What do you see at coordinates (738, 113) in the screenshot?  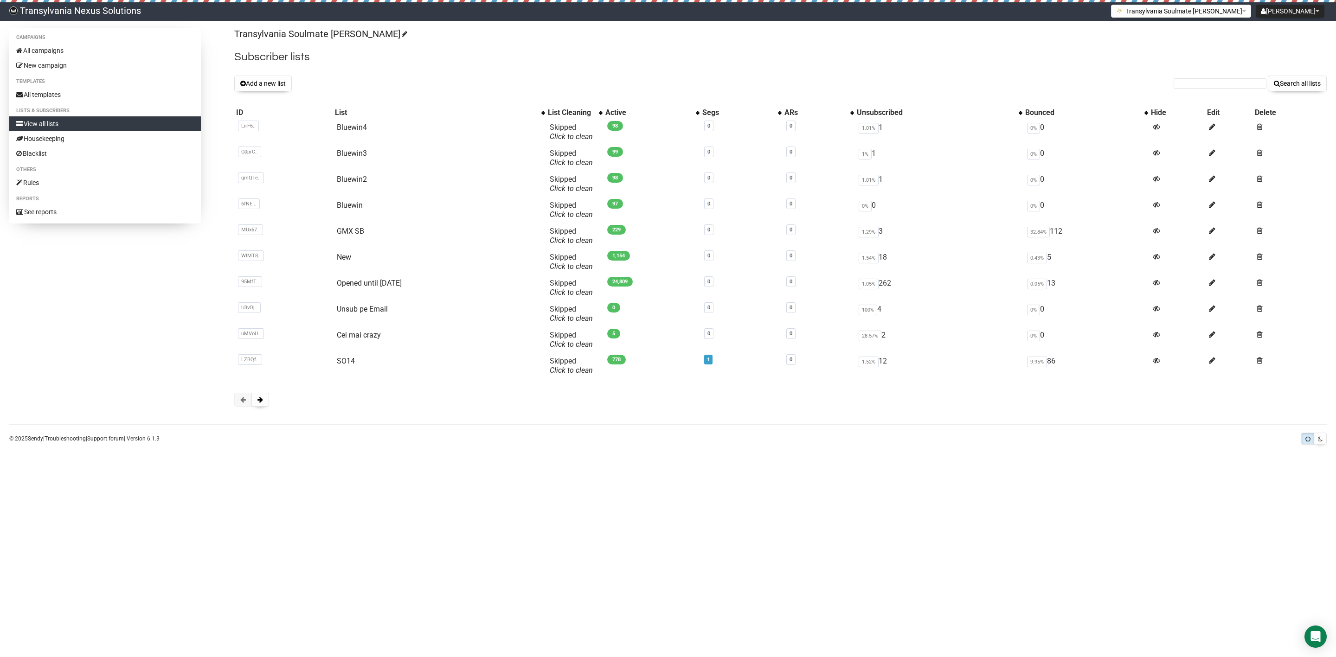 I see `div: Segs` at bounding box center [738, 113].